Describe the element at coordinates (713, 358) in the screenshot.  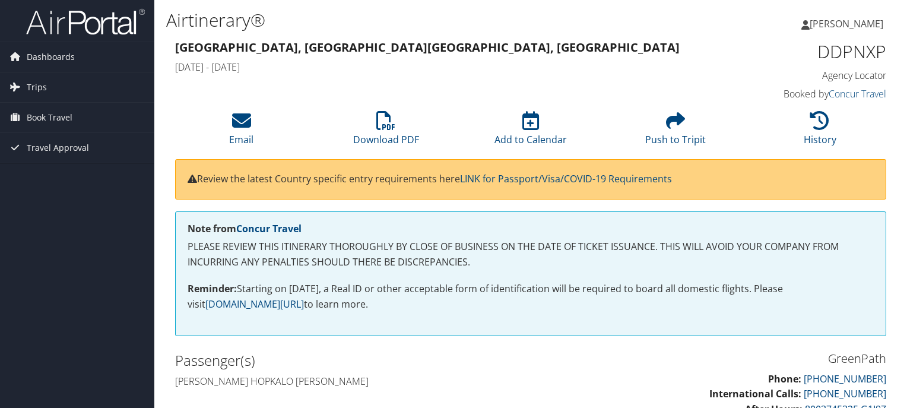
I see `h3: GreenPath` at that location.